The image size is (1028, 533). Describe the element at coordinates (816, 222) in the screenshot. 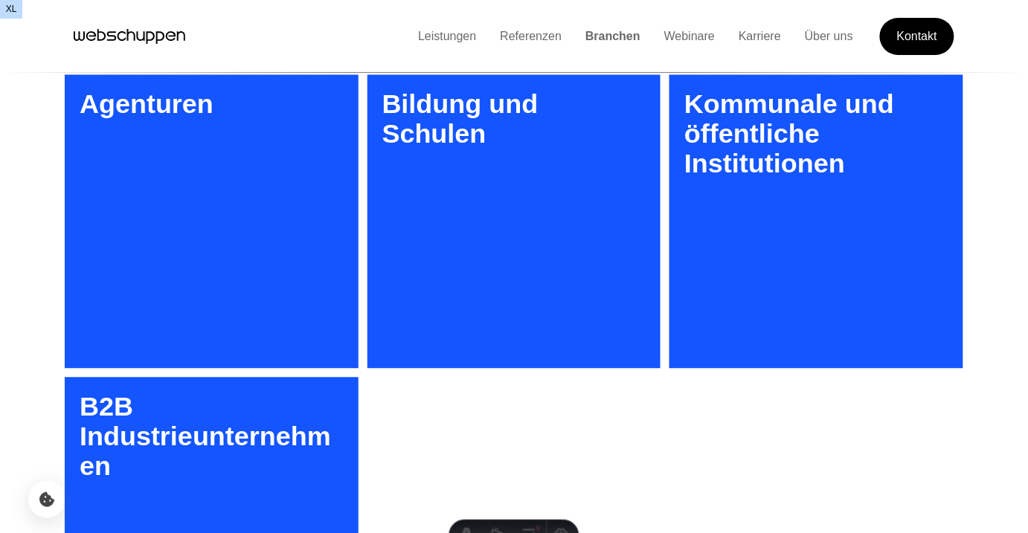

I see `a: Kommunale und öffentliche Institutionen` at that location.